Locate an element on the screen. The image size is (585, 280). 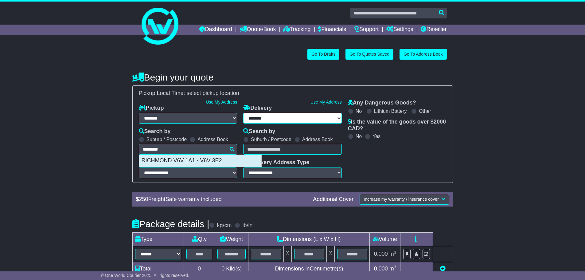
span: Increase my warranty / insurance cover is located at coordinates (401, 199).